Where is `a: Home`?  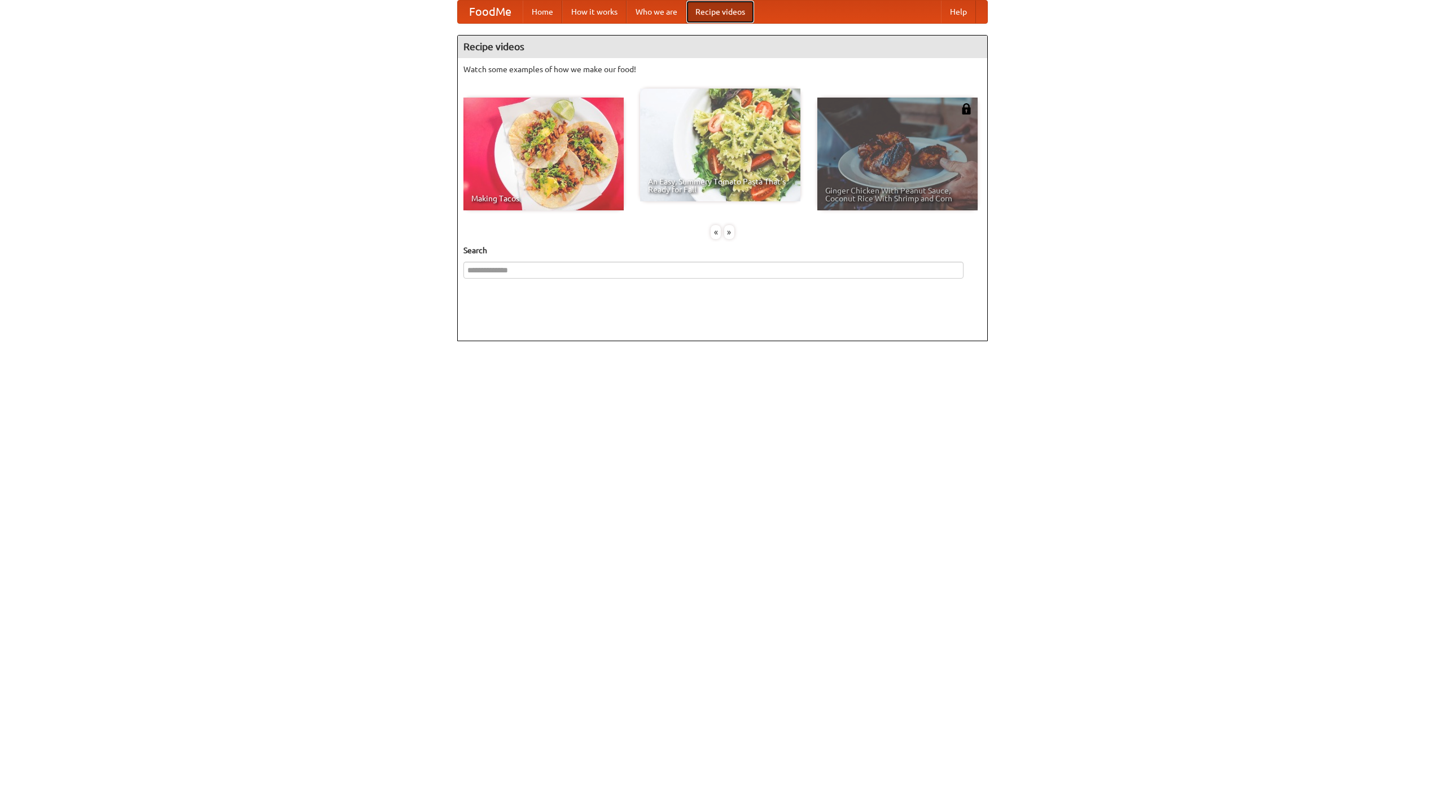 a: Home is located at coordinates (542, 12).